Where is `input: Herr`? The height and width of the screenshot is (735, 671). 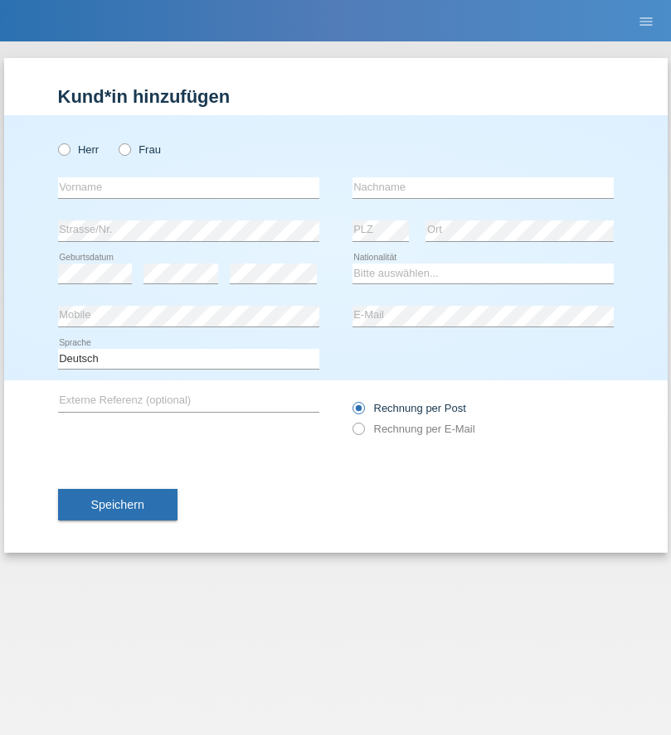 input: Herr is located at coordinates (63, 148).